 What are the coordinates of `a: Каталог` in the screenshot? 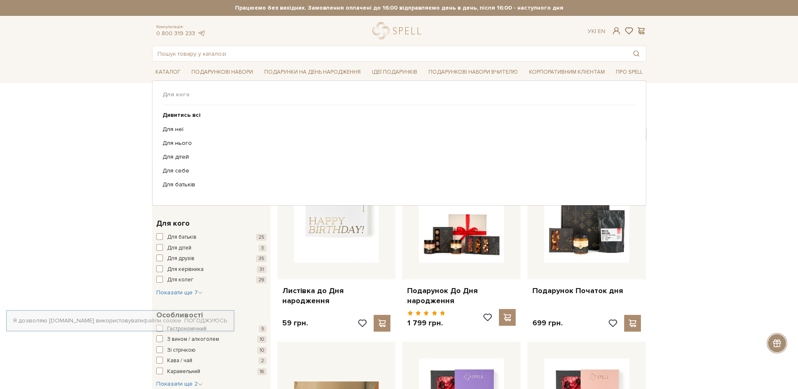 It's located at (168, 72).